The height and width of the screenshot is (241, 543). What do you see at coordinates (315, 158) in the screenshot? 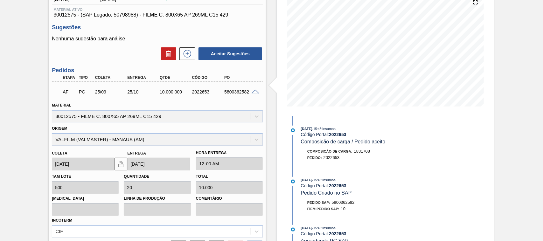
I see `span: Pedido :` at bounding box center [315, 158].